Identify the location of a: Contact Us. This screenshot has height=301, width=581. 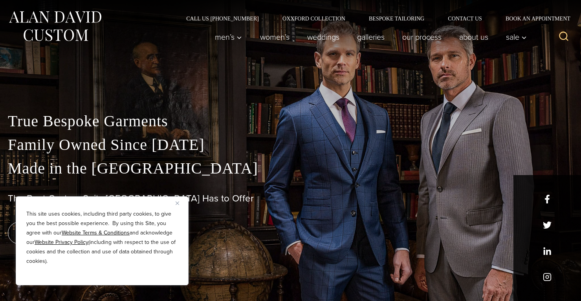
(465, 18).